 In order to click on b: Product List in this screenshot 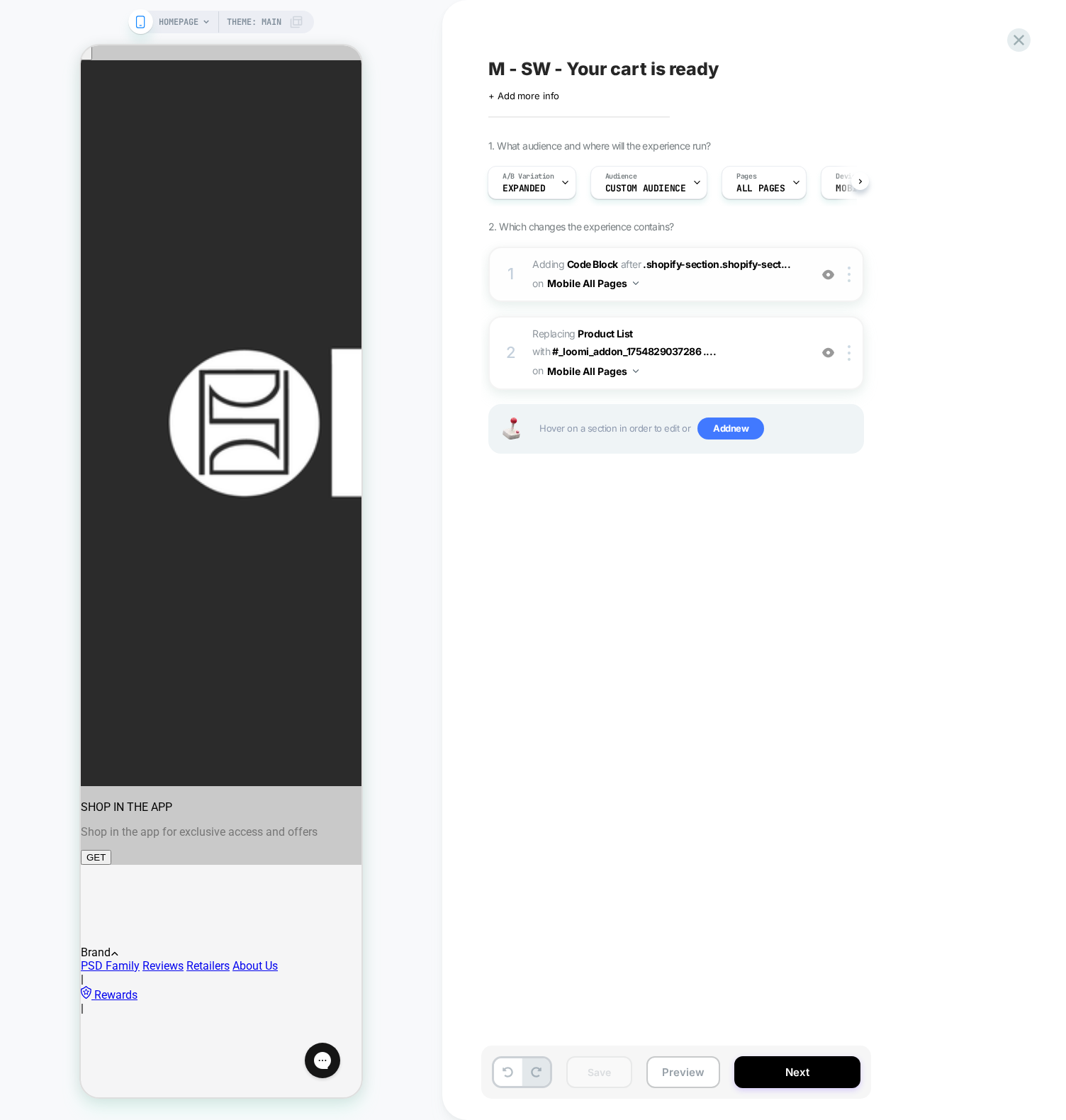, I will do `click(605, 333)`.